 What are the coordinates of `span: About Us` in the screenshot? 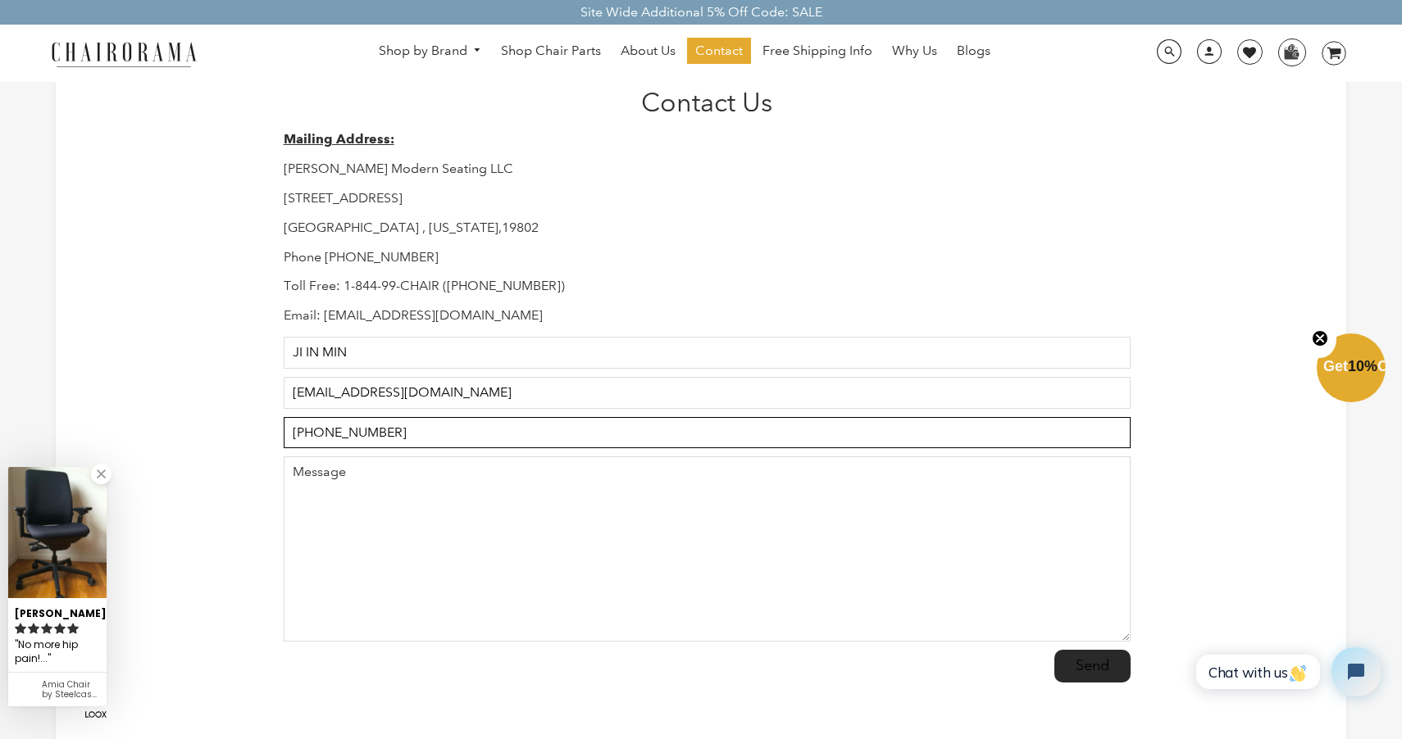 It's located at (648, 51).